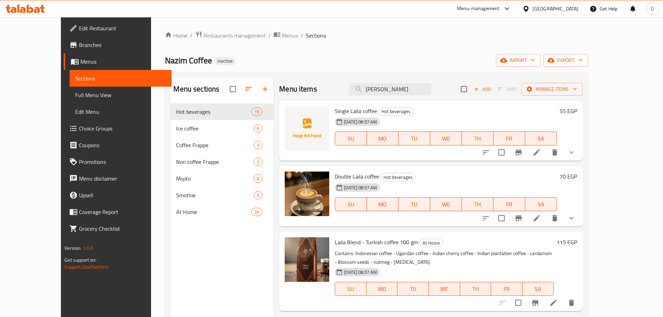  Describe the element at coordinates (215, 128) in the screenshot. I see `span: Ice coffee` at that location.